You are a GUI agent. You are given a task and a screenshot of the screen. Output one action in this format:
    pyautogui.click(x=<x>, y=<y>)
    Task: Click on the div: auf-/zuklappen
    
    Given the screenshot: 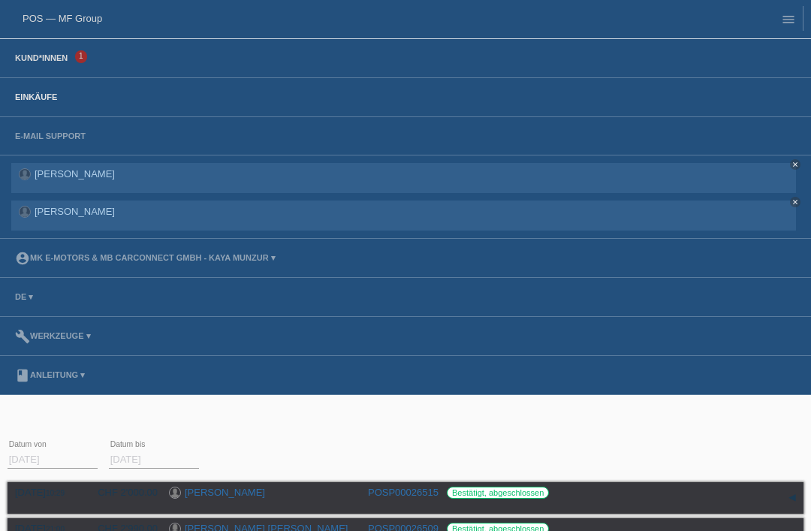 What is the action you would take?
    pyautogui.click(x=792, y=498)
    